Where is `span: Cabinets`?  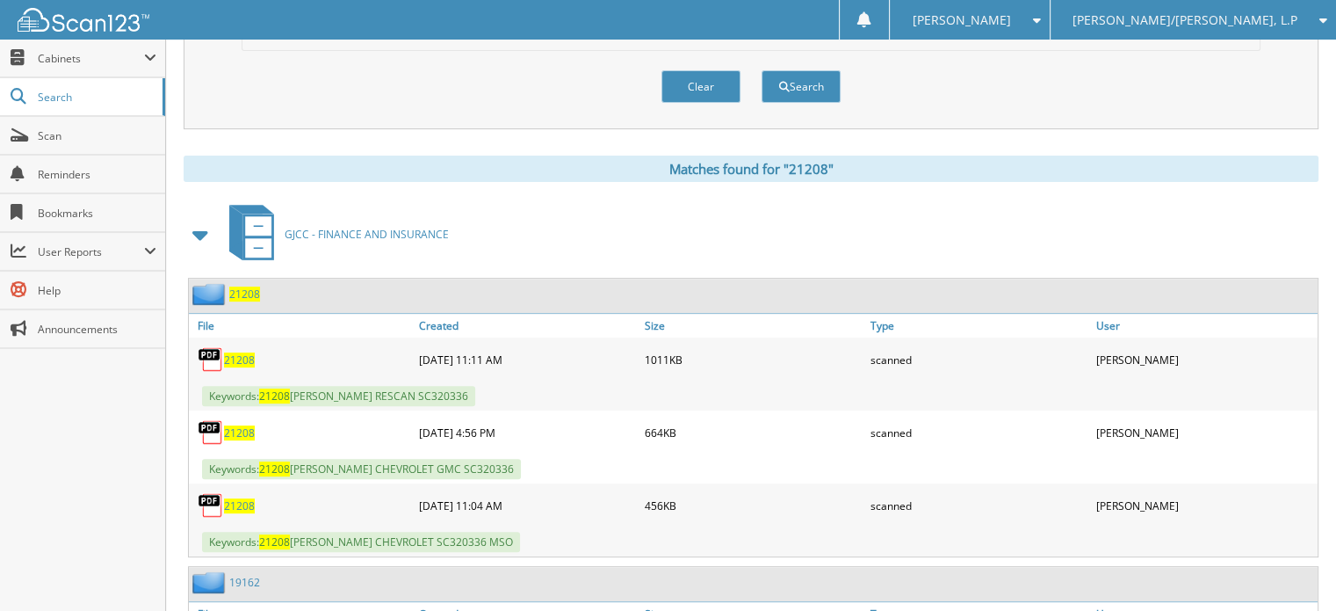
span: Cabinets is located at coordinates (91, 58).